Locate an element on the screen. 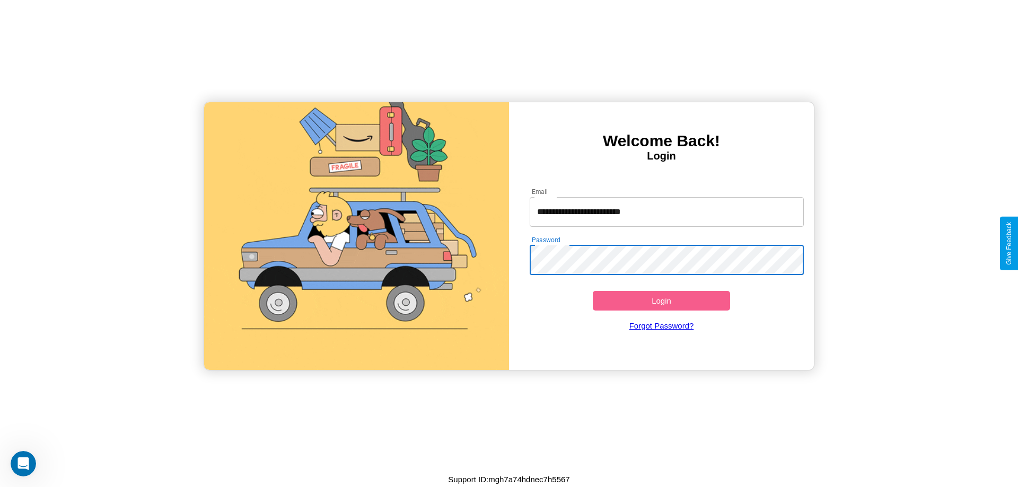 This screenshot has height=487, width=1018. label: Email is located at coordinates (540, 191).